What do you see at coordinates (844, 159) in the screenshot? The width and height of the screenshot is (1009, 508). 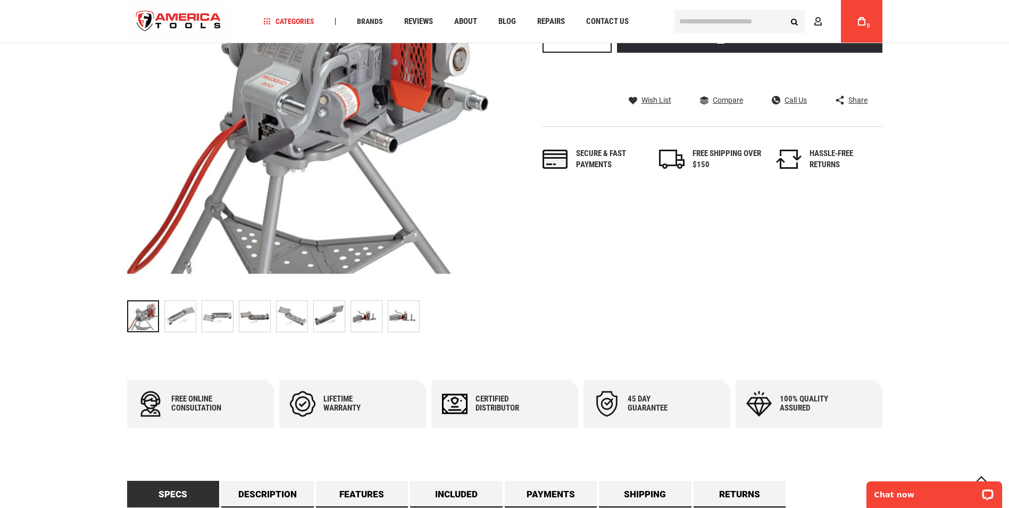 I see `div: HASSLE-FREE RETURNS` at bounding box center [844, 159].